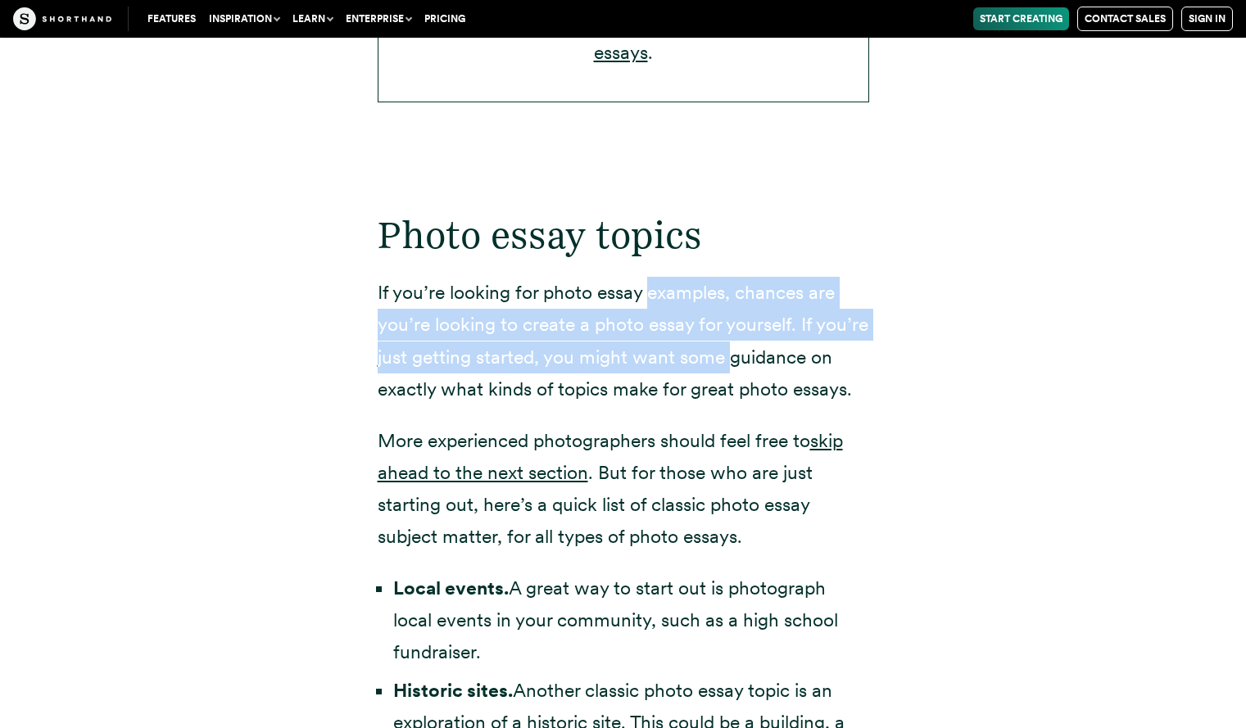 The width and height of the screenshot is (1246, 728). What do you see at coordinates (631, 620) in the screenshot?
I see `li: A great way to start out is photograph local events in your community, such as a high school fund...` at bounding box center [631, 620].